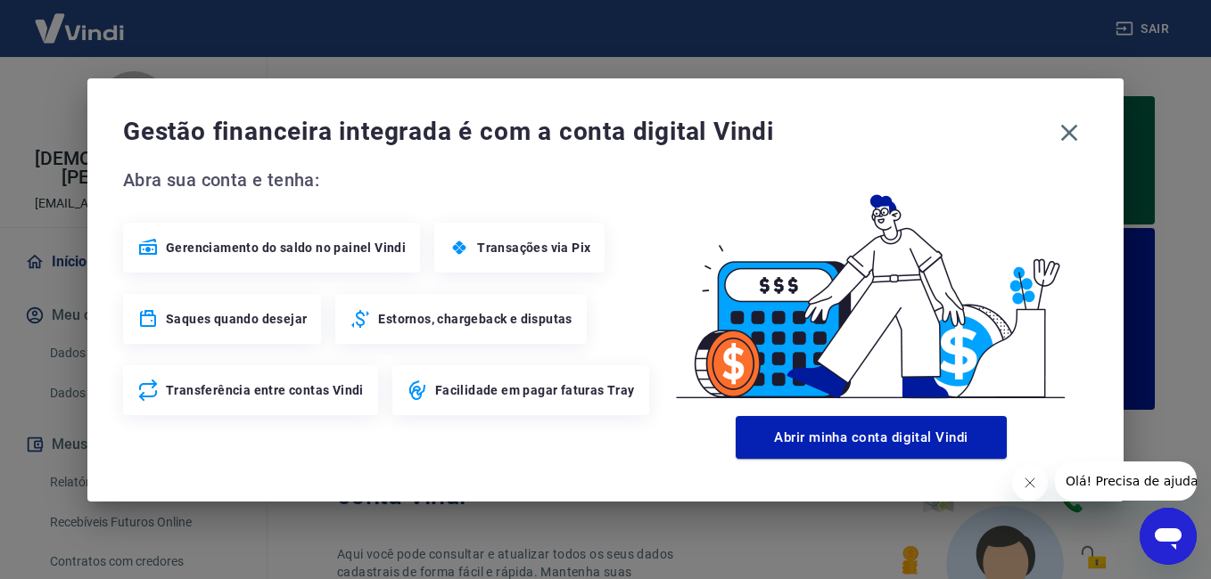 This screenshot has width=1211, height=579. What do you see at coordinates (285, 248) in the screenshot?
I see `span: Gerenciamento do saldo no painel Vindi` at bounding box center [285, 248].